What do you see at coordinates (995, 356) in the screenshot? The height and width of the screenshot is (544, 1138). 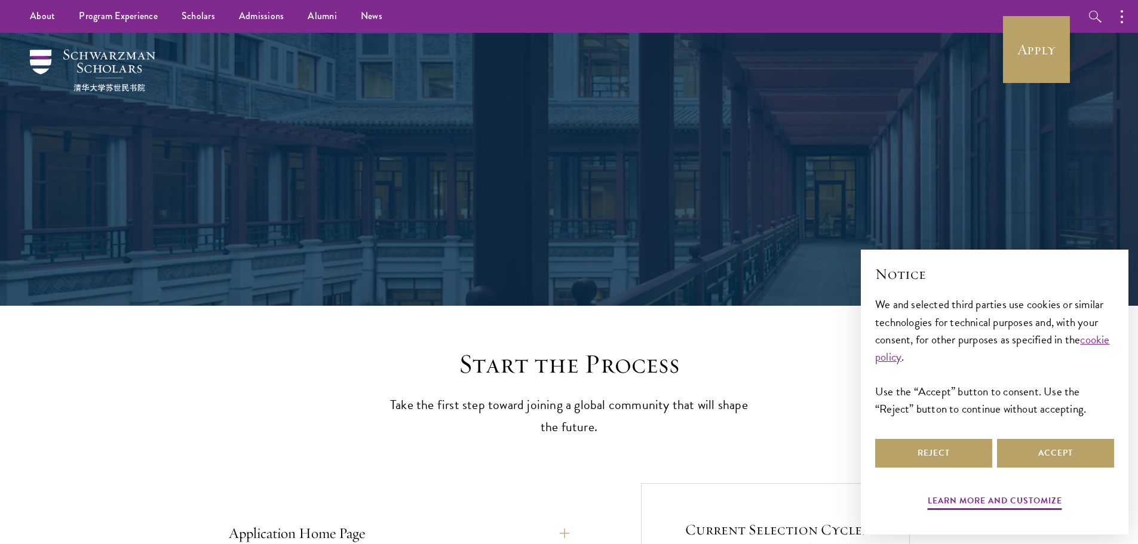 I see `div: We and selected third parties use cookies or similar technologies for technical purposes and, wit...` at bounding box center [995, 356].